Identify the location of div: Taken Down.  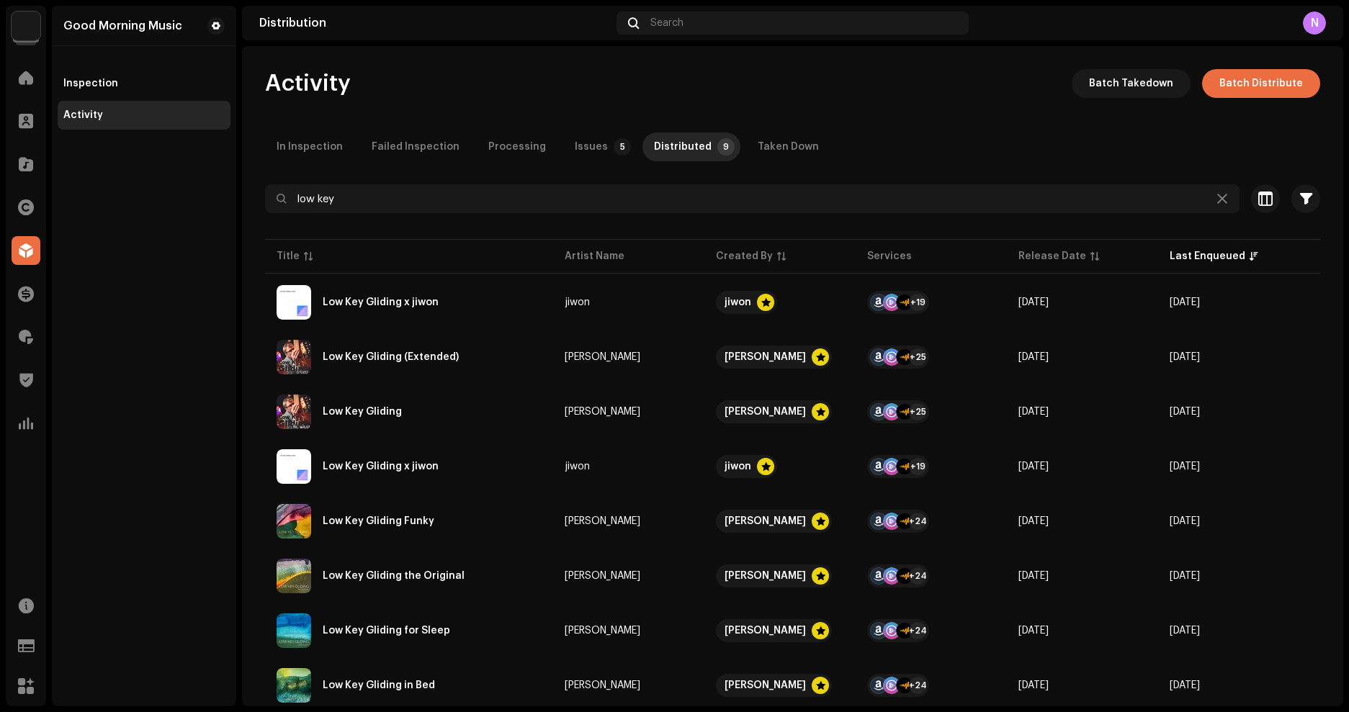
(788, 147).